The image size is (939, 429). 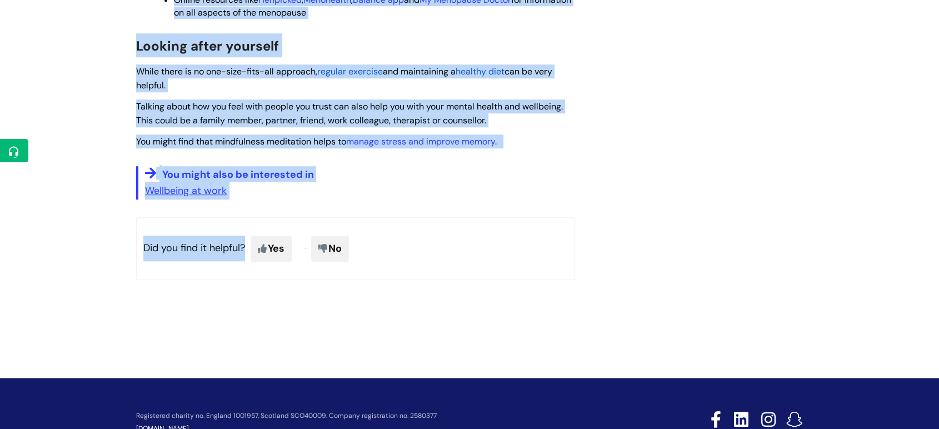 I want to click on span: Looking after yourself, so click(x=207, y=46).